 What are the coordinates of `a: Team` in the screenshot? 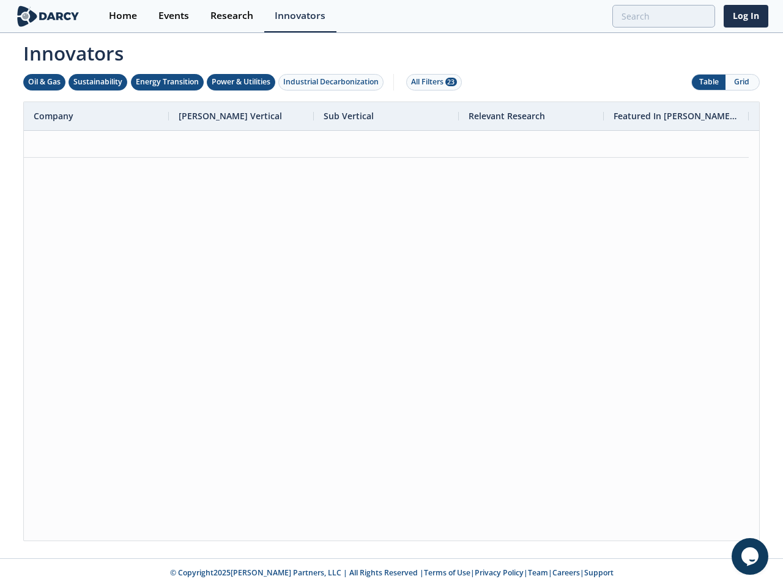 It's located at (537, 572).